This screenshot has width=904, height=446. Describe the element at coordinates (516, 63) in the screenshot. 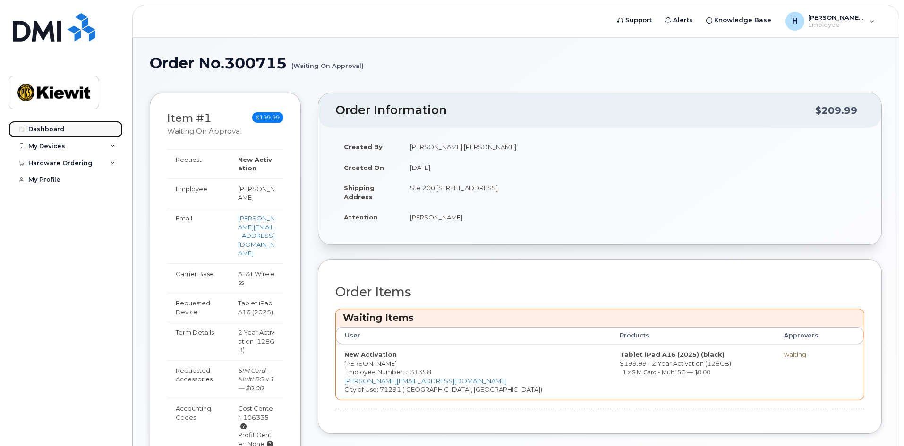

I see `h1: Order No.300715` at that location.